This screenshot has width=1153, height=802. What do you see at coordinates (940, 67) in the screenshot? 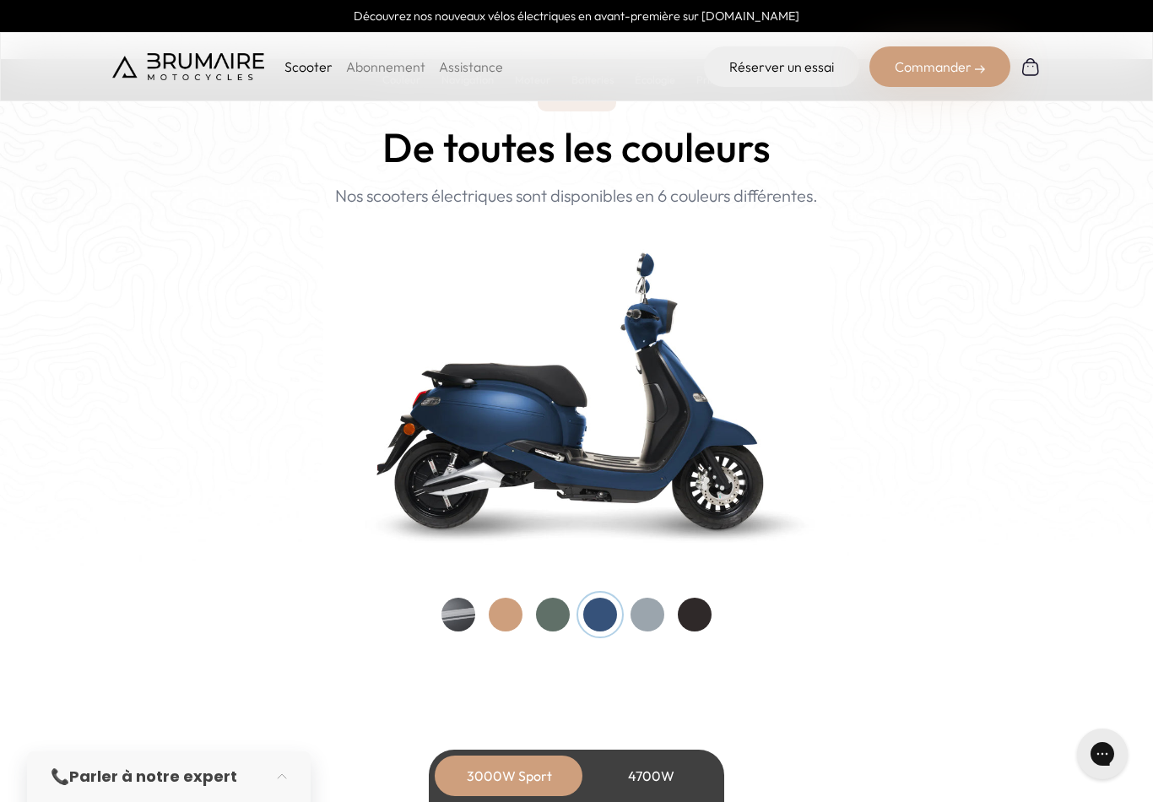
I see `div: Commander` at bounding box center [940, 67].